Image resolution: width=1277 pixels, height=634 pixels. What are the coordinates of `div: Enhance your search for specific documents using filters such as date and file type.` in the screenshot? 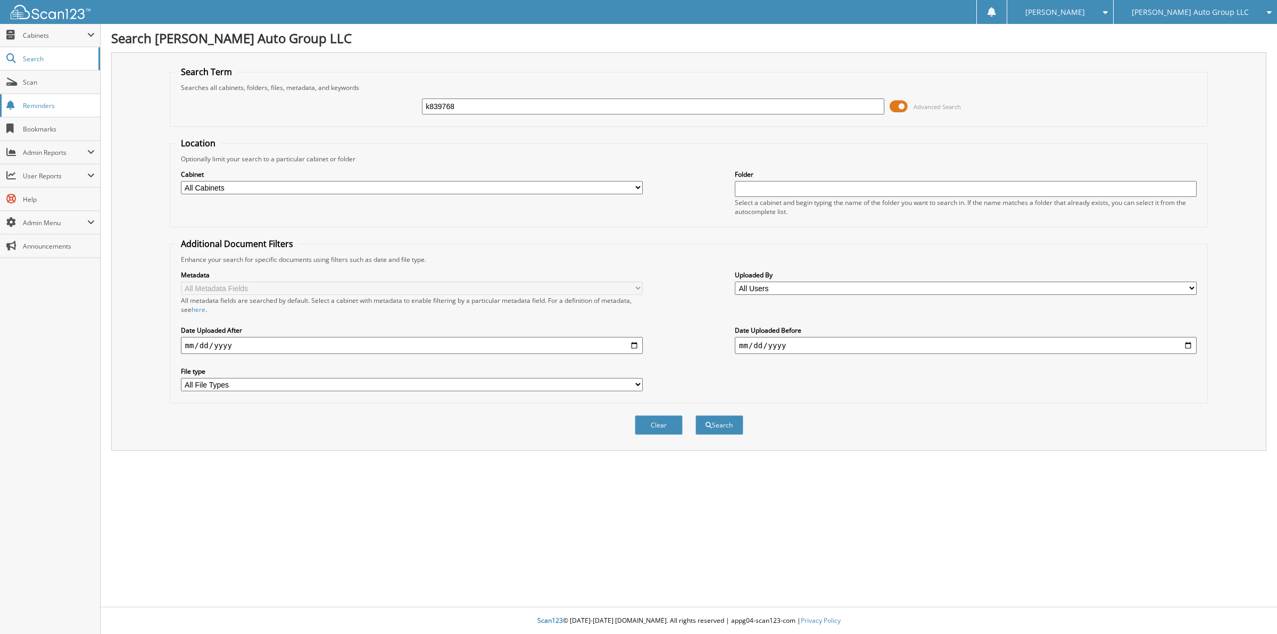 It's located at (689, 259).